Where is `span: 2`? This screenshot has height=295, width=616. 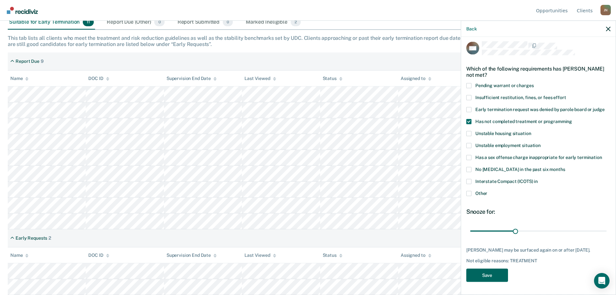 span: 2 is located at coordinates (296, 22).